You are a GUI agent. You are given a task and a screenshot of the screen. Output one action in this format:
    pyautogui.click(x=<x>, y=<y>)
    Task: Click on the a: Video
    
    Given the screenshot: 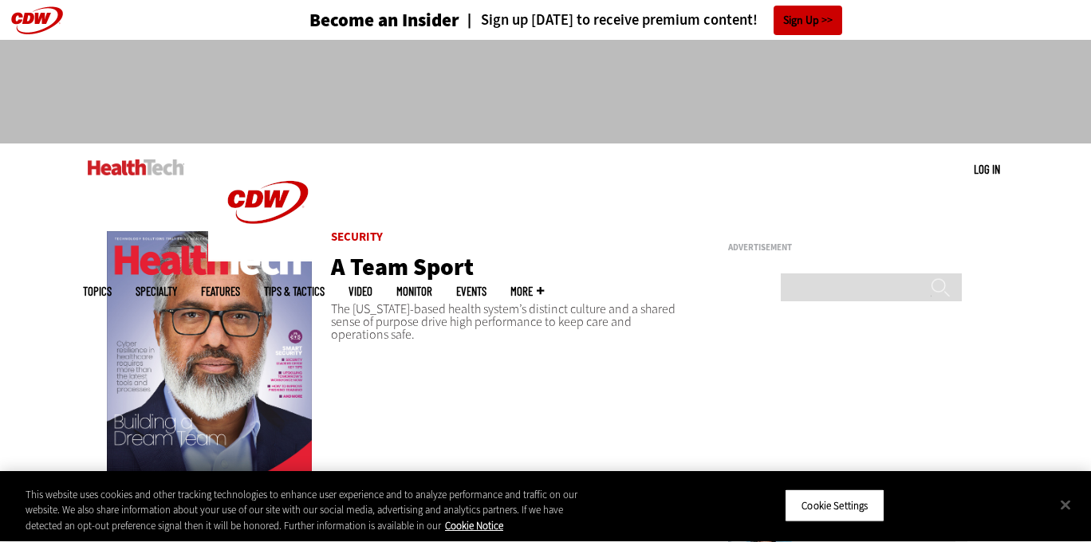 What is the action you would take?
    pyautogui.click(x=360, y=291)
    